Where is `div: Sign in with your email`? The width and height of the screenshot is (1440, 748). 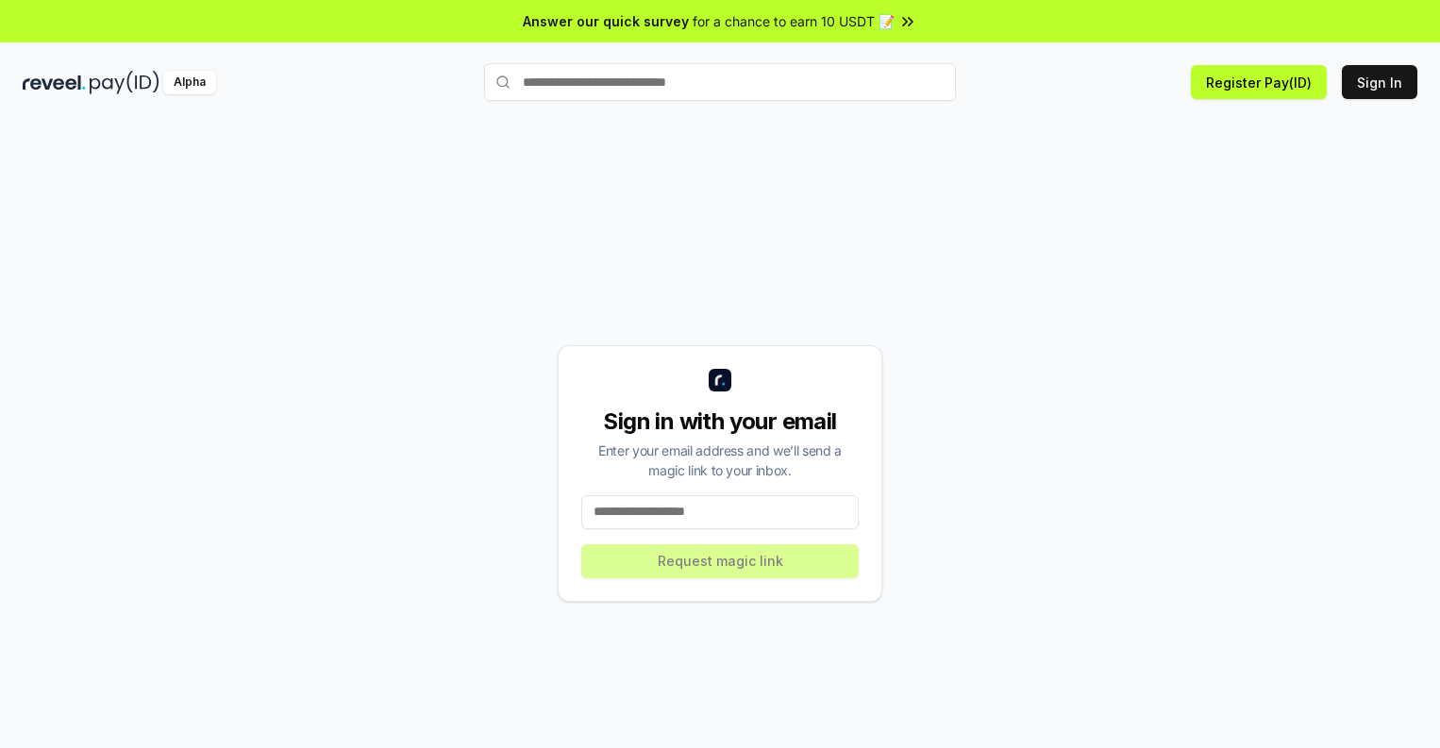
div: Sign in with your email is located at coordinates (720, 422).